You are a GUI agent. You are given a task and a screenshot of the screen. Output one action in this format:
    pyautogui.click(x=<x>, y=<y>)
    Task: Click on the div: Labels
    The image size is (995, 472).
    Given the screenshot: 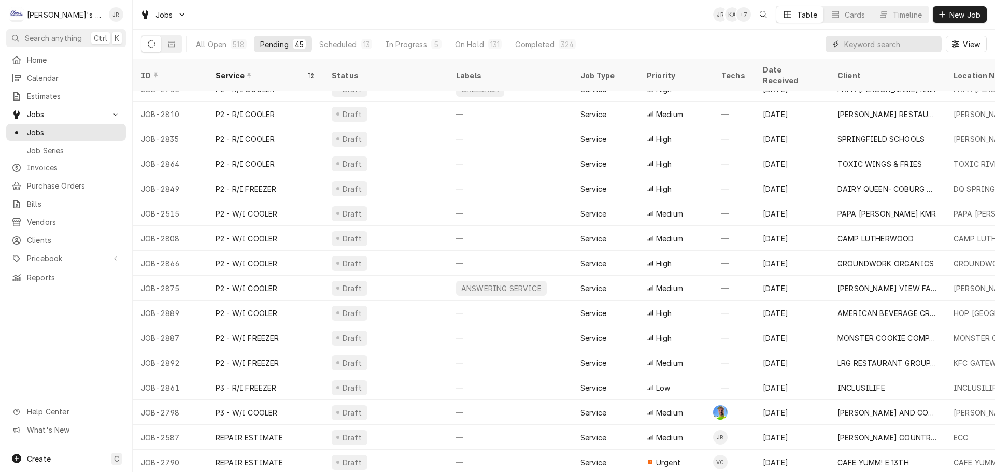 What is the action you would take?
    pyautogui.click(x=510, y=75)
    